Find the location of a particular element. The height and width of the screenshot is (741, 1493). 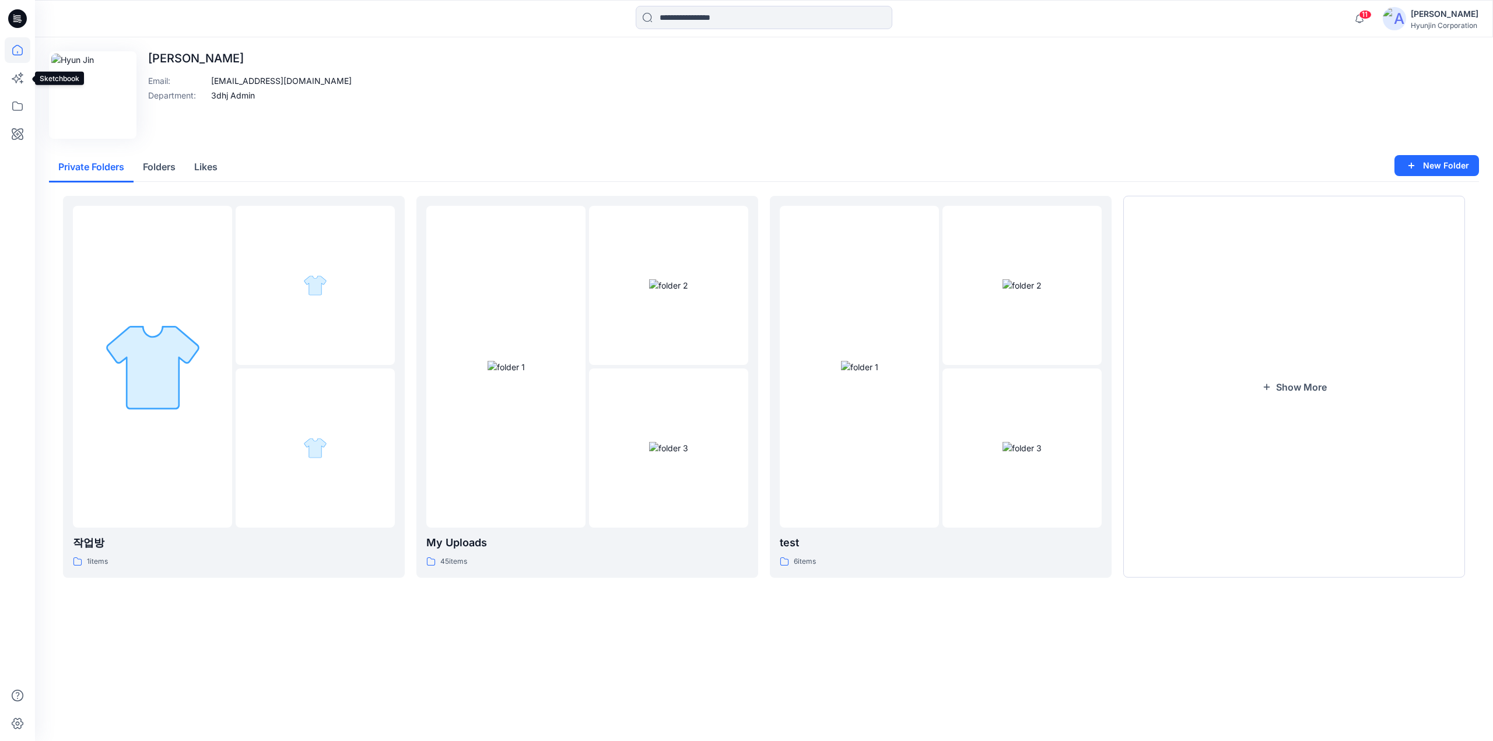

div: Hyunjin Corporation is located at coordinates (1445, 25).